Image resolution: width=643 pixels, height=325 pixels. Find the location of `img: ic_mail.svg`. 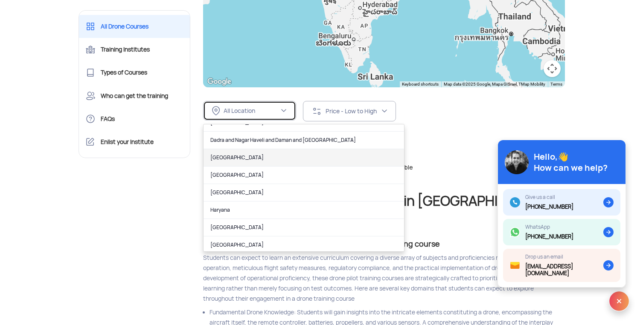

img: ic_mail.svg is located at coordinates (515, 266).